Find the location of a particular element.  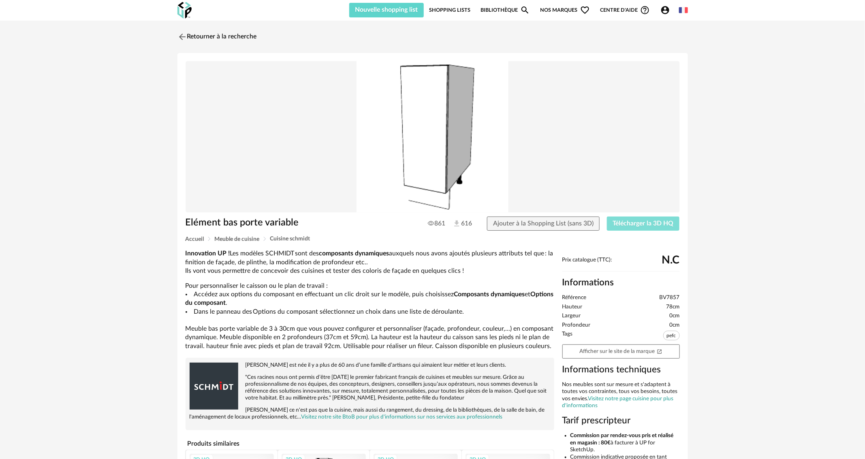

a: Visitez notre page cuisine pour plus d'informations is located at coordinates (618, 403).